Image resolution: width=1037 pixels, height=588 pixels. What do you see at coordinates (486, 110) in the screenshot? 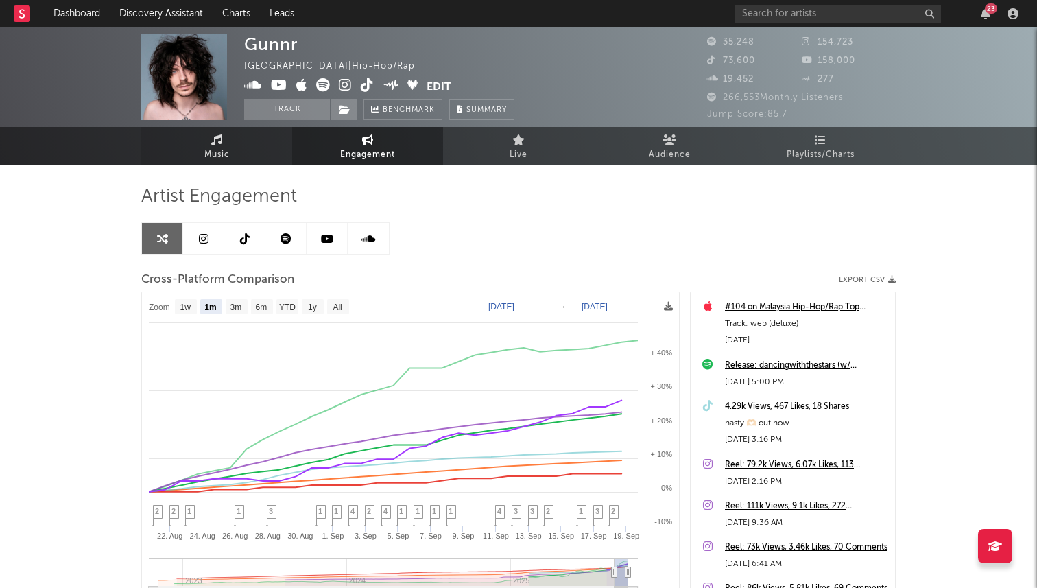
I see `span: Summary` at bounding box center [486, 110].